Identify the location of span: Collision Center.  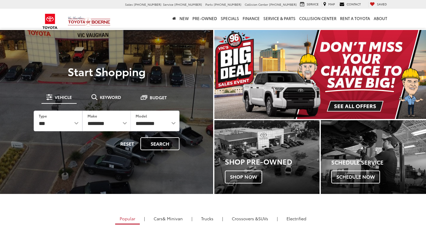
(256, 4).